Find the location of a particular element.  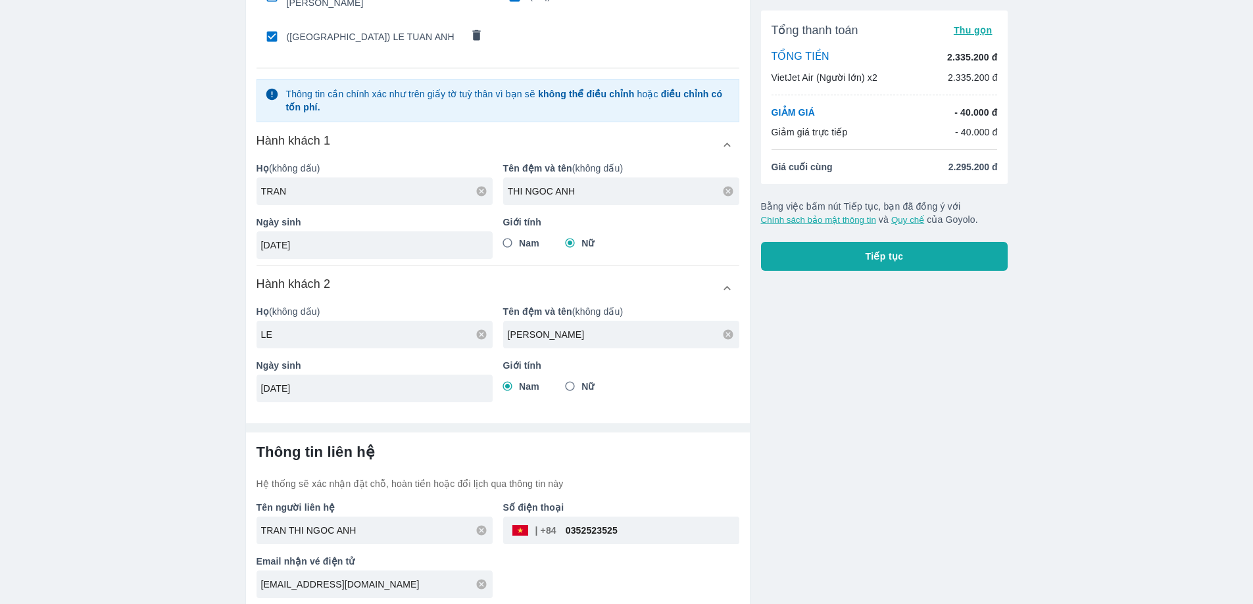

strong: không thể điều chỉnh is located at coordinates (586, 94).